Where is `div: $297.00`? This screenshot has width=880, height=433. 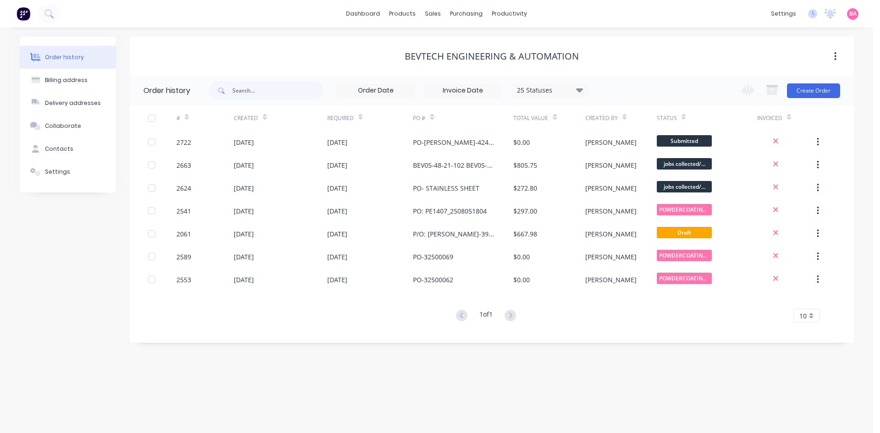 div: $297.00 is located at coordinates (525, 211).